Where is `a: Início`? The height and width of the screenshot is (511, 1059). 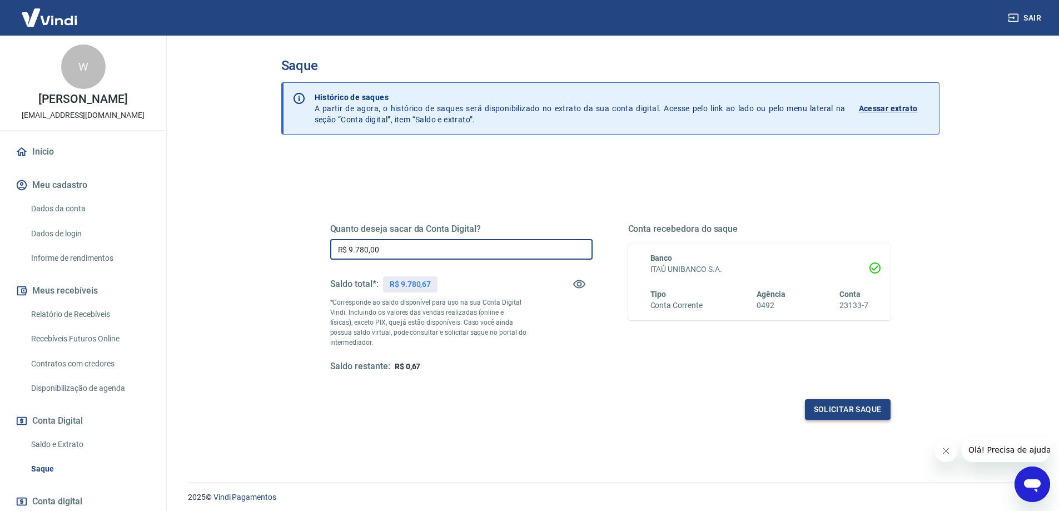
a: Início is located at coordinates (83, 152).